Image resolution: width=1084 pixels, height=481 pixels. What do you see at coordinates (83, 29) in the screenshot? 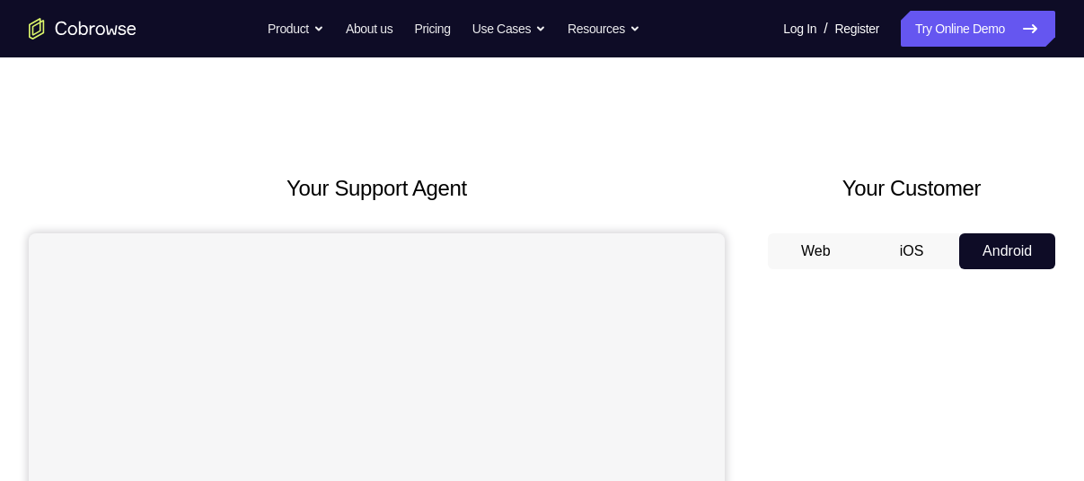
I see `a: Go to the home page` at bounding box center [83, 29].